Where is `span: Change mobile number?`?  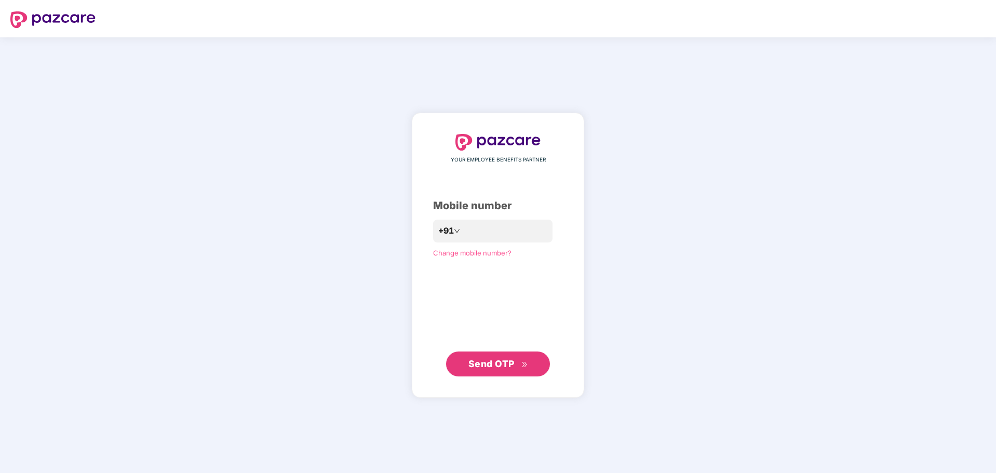
span: Change mobile number? is located at coordinates (472, 253).